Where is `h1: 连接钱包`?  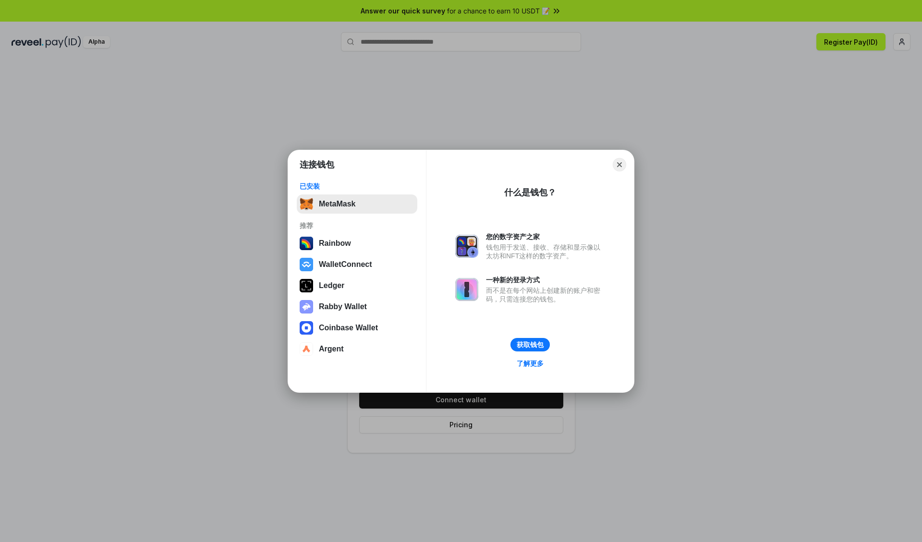 h1: 连接钱包 is located at coordinates (317, 165).